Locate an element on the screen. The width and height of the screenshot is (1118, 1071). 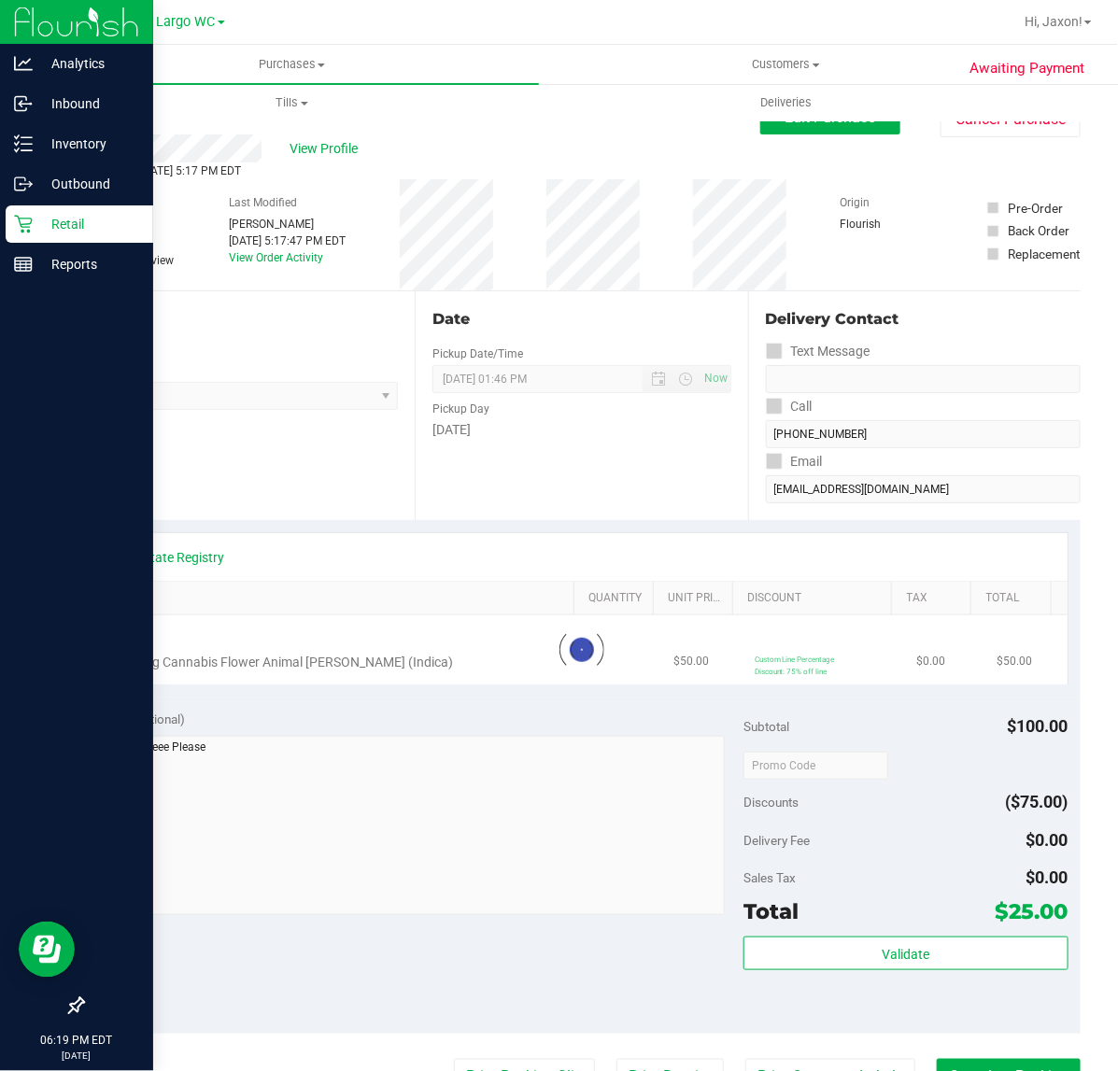
span: Awaiting Payment is located at coordinates (1026, 68).